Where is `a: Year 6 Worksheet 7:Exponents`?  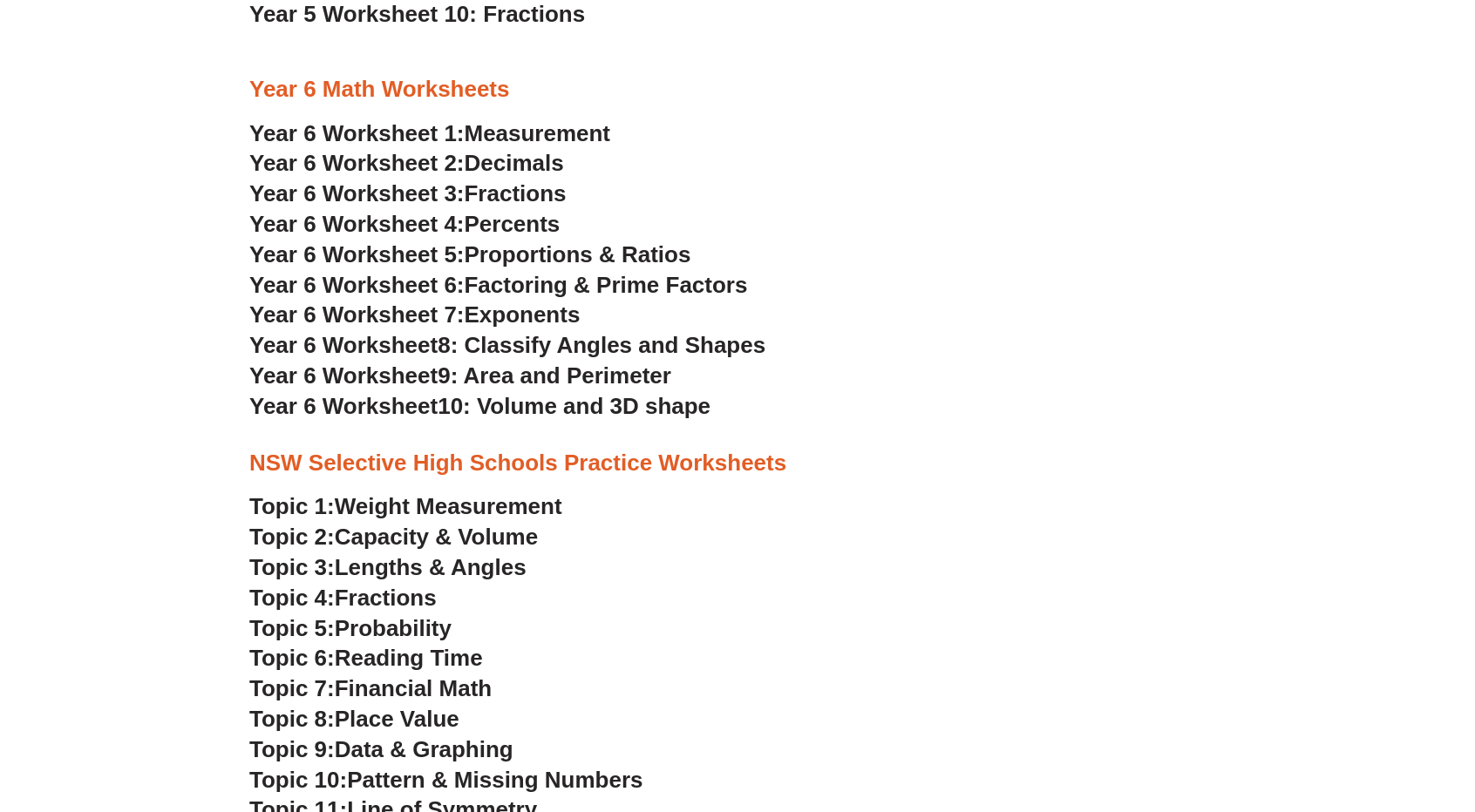 a: Year 6 Worksheet 7:Exponents is located at coordinates (414, 315).